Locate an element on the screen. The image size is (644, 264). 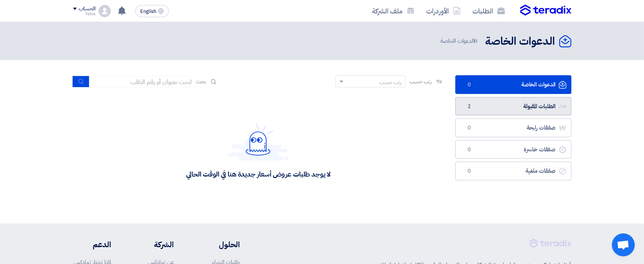
a: الطلبات المقبولة2 is located at coordinates (513, 106).